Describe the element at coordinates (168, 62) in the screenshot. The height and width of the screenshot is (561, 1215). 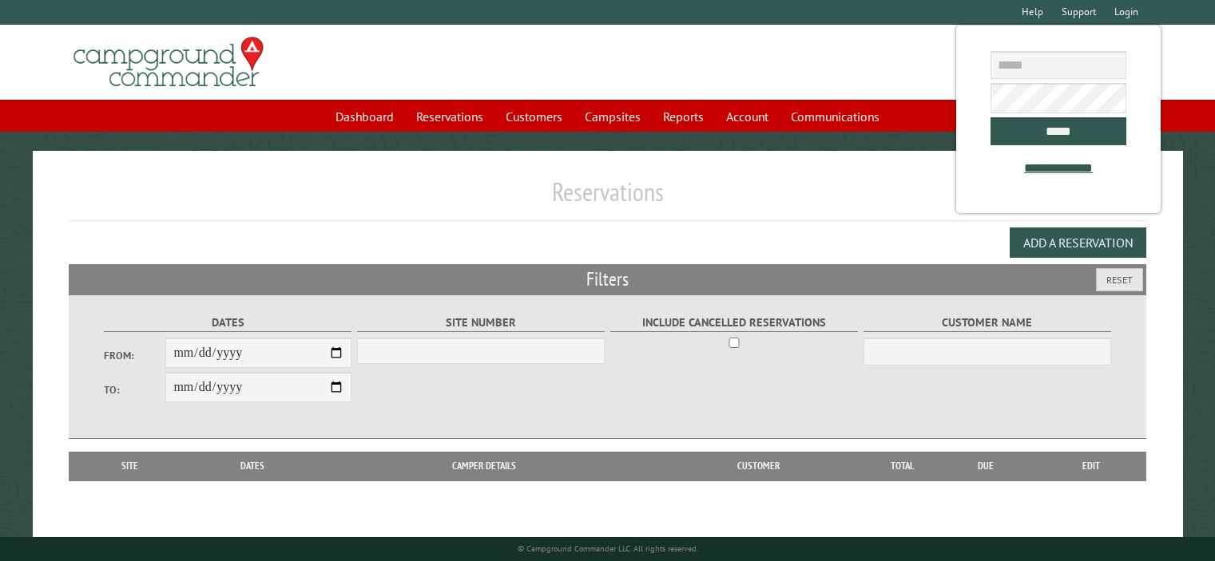
I see `img: Campground Commander` at that location.